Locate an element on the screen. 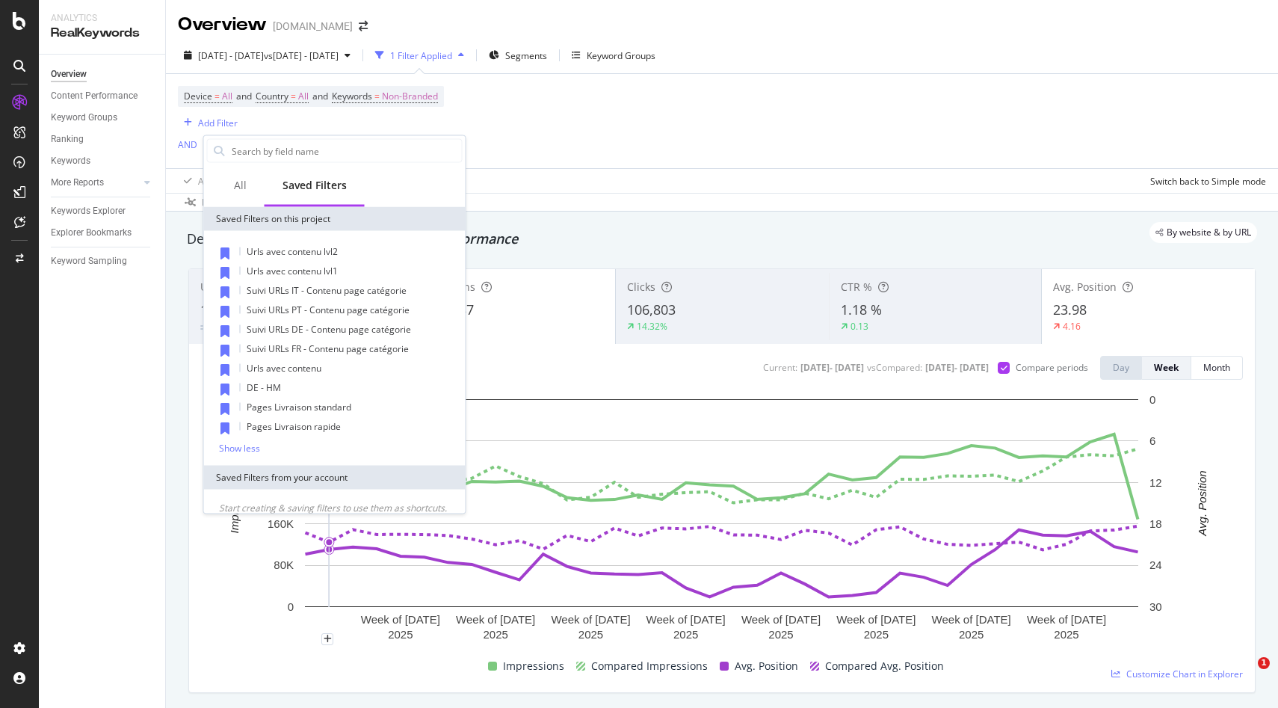 The image size is (1278, 708). span: 23.98 is located at coordinates (1070, 310).